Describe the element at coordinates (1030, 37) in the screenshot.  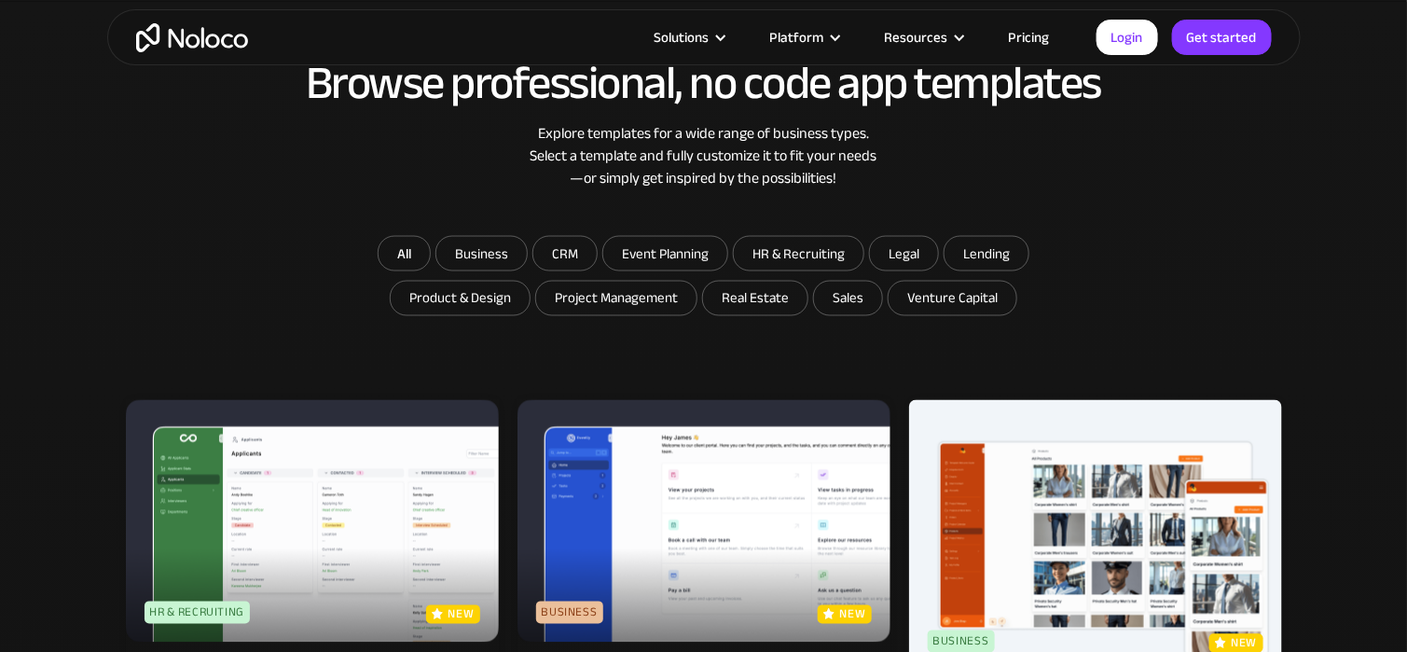
I see `a: Pricing` at that location.